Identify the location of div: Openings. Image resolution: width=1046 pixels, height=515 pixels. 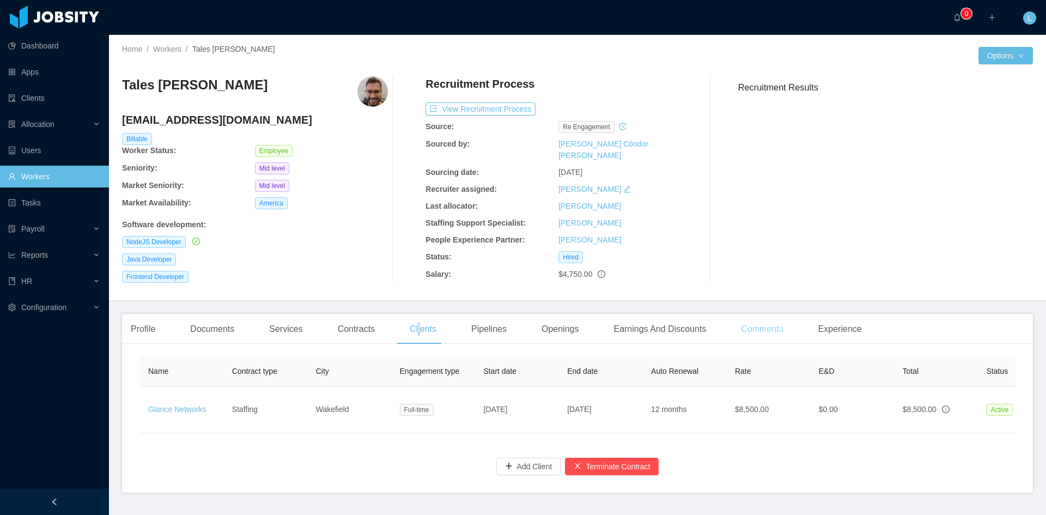
(560, 329).